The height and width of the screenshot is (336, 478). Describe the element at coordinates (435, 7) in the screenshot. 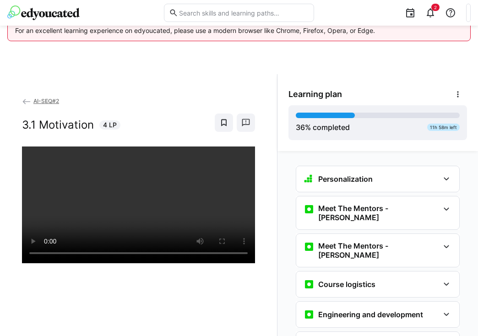

I see `span: 2` at that location.